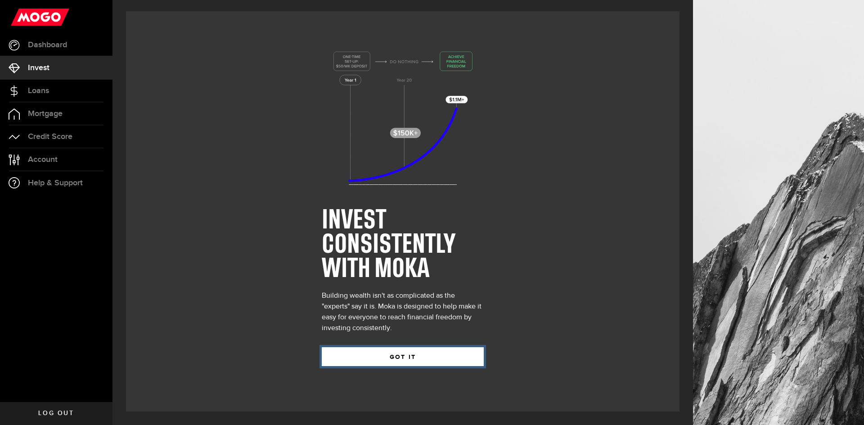 The height and width of the screenshot is (425, 864). Describe the element at coordinates (55, 183) in the screenshot. I see `span: Help & Support` at that location.